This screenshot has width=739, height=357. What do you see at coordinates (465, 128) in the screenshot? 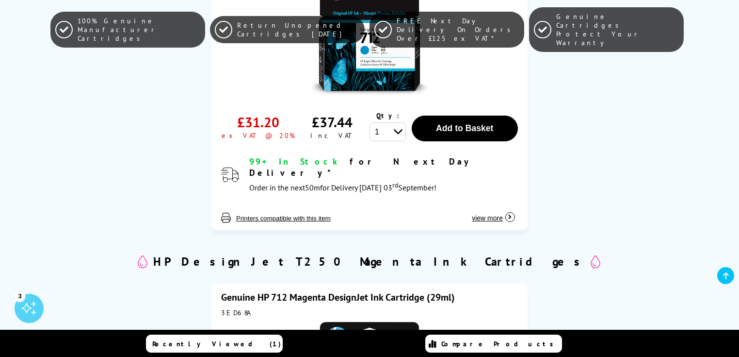
I see `button: Add to Basket` at bounding box center [465, 128].